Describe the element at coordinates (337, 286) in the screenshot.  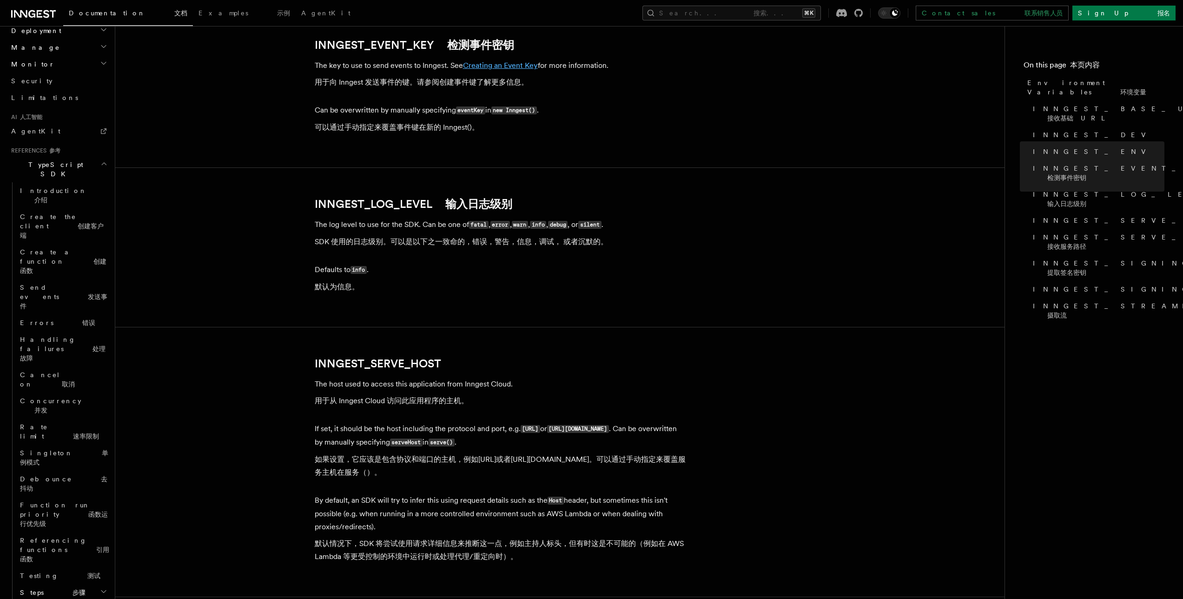
I see `font: 默认为 。` at that location.